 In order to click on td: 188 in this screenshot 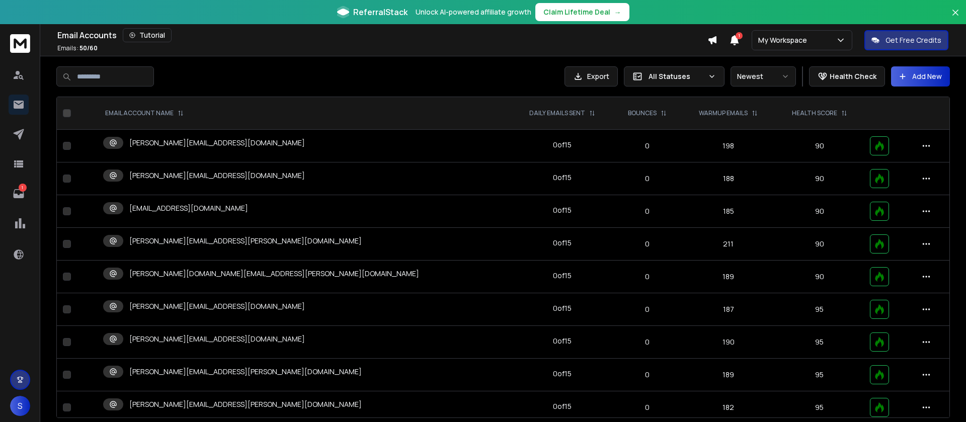, I will do `click(728, 179)`.